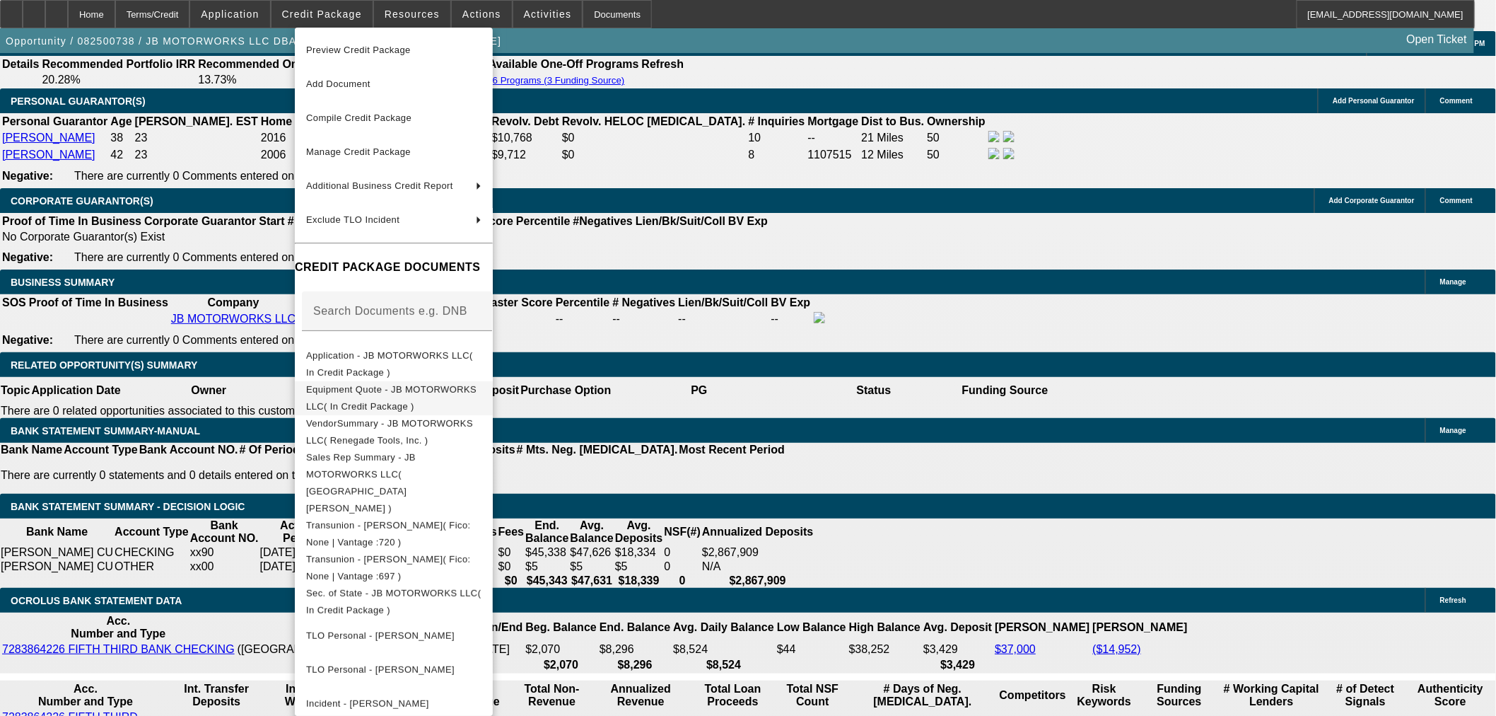 The height and width of the screenshot is (716, 1496). What do you see at coordinates (394, 482) in the screenshot?
I see `button: Sales Rep Summary - JB MOTORWORKS LLC( Martell, Heath )` at bounding box center [394, 482].